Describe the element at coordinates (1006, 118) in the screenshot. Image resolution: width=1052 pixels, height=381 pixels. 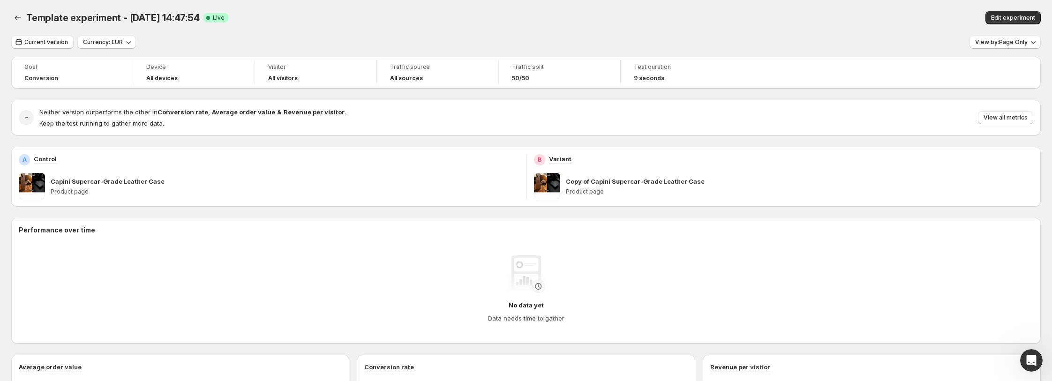
I see `span: View all metrics` at that location.